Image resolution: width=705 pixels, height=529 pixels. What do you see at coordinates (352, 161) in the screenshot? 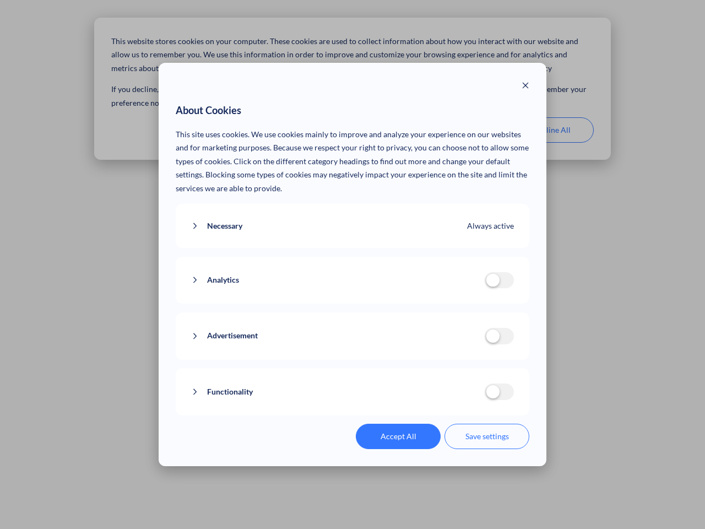
I see `p: This site uses cookies. We use cookies mainly to improve and analyze your experience on our websi...` at bounding box center [352, 161].